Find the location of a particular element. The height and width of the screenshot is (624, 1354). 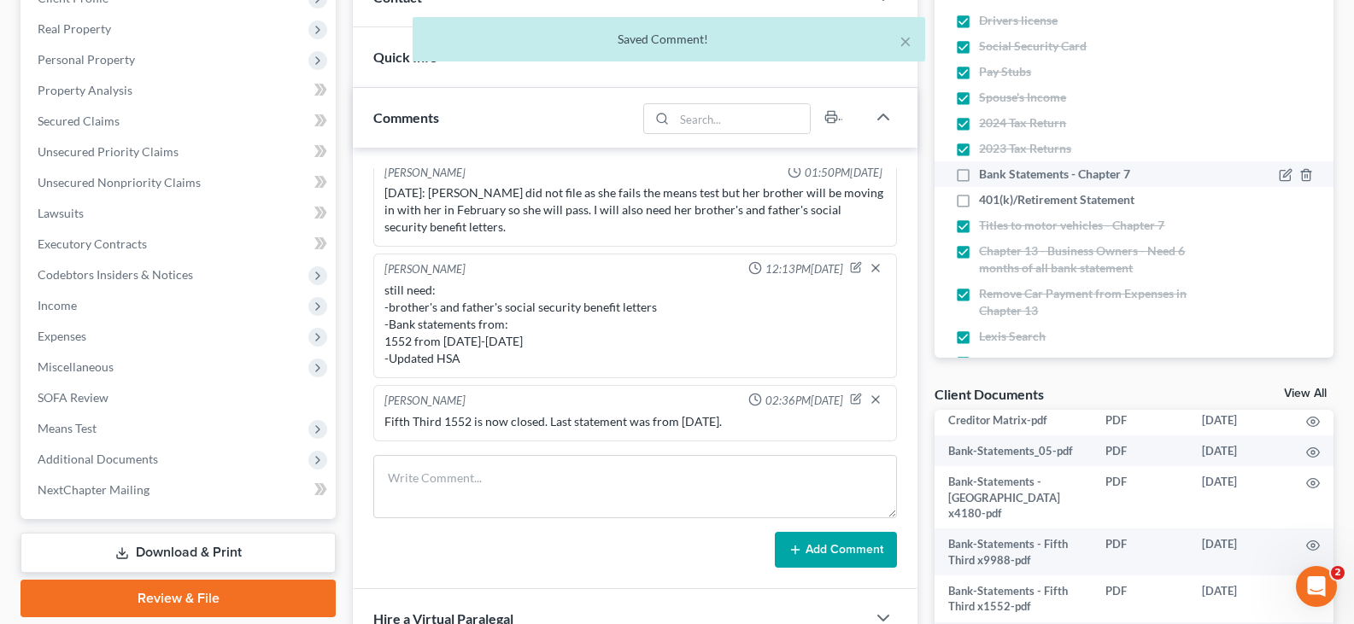

td: Bank-Statements - Fifth Third x1552-pdf is located at coordinates (1013, 599).